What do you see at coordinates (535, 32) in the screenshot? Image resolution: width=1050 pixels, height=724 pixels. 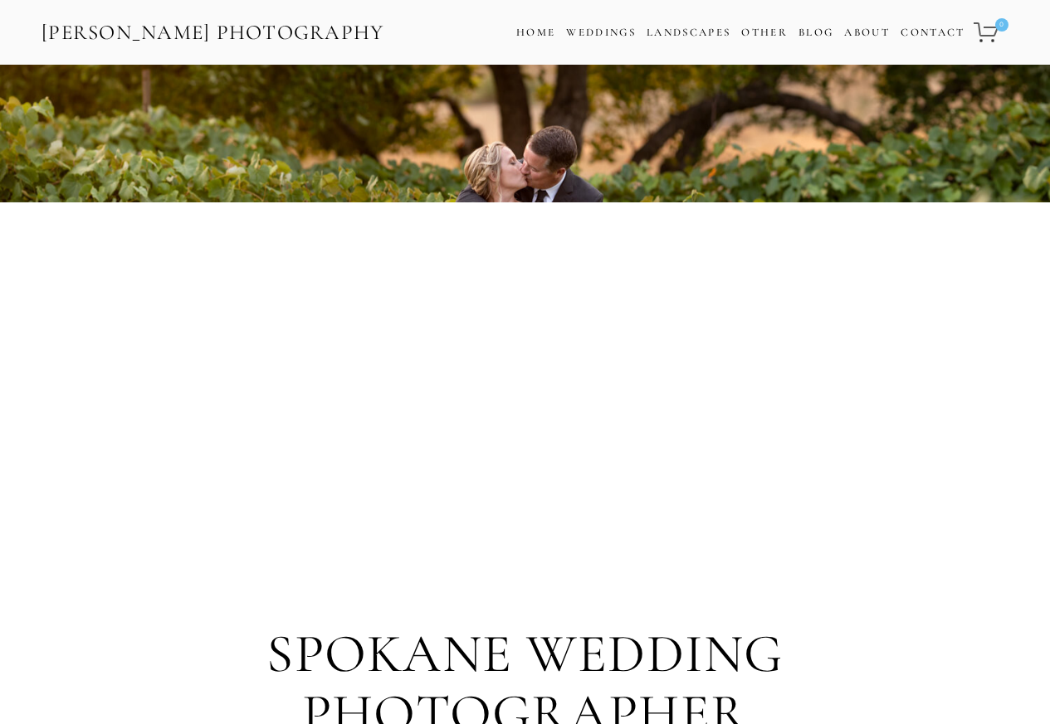 I see `a: Home` at bounding box center [535, 32].